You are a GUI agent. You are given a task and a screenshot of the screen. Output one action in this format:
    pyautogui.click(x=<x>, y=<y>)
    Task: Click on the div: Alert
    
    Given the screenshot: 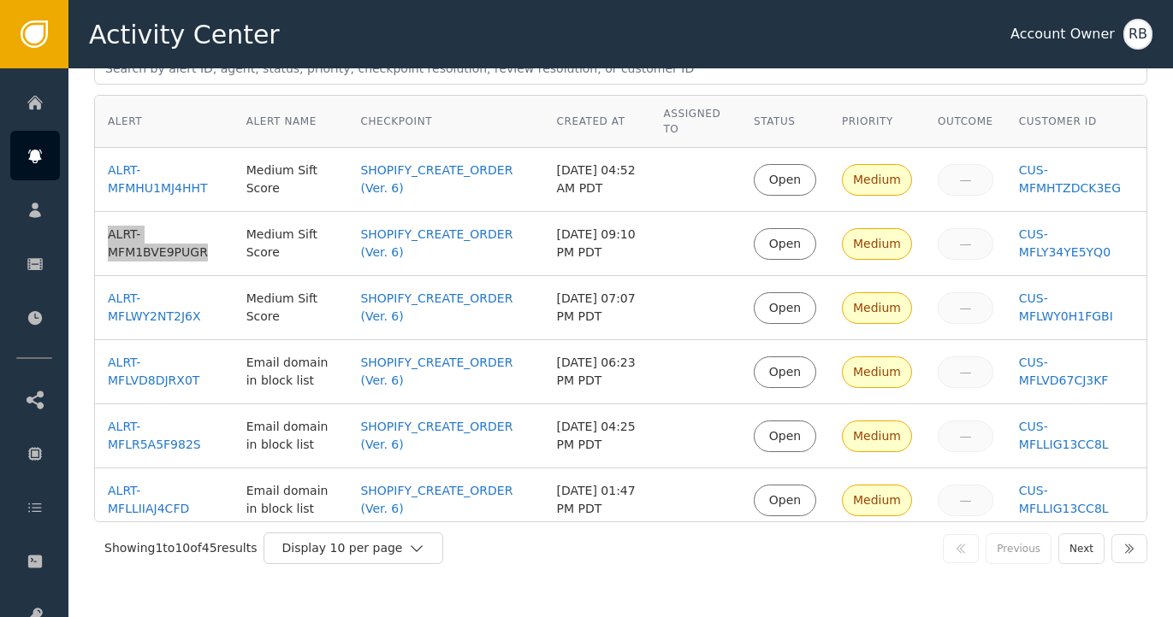 What is the action you would take?
    pyautogui.click(x=164, y=121)
    